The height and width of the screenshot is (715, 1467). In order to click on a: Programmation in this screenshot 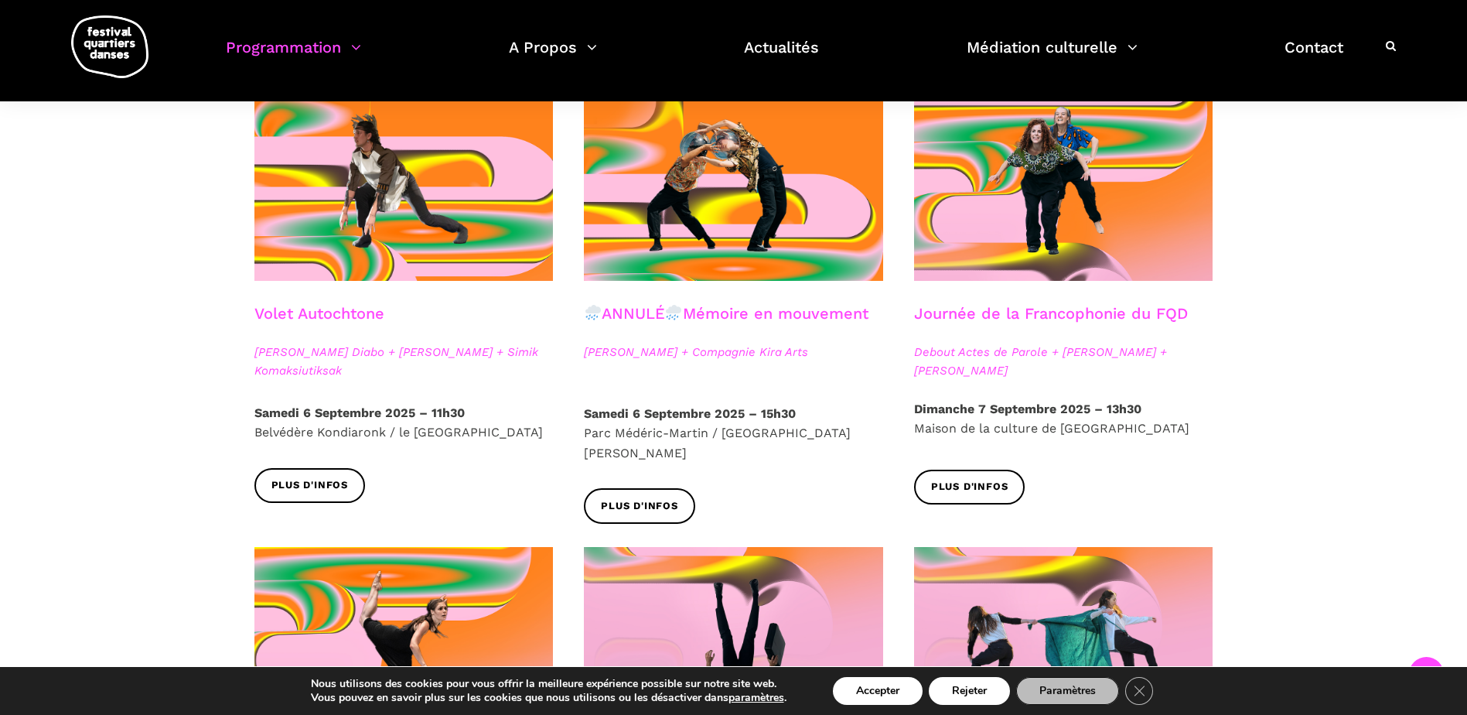, I will do `click(293, 56)`.